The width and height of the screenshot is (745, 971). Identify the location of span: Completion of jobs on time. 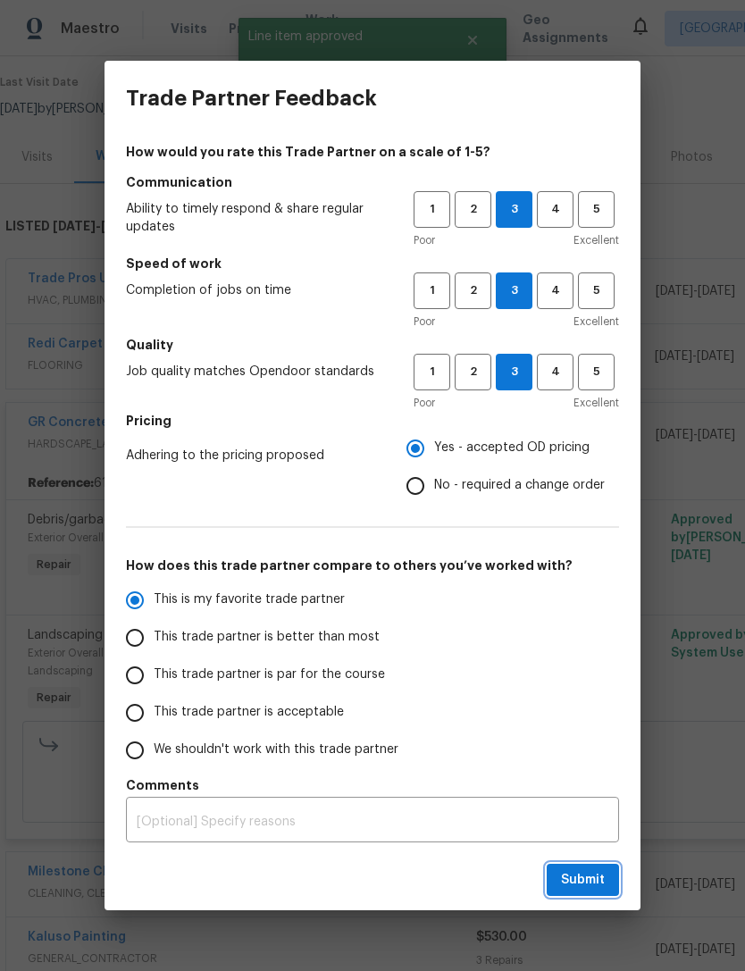
(256, 290).